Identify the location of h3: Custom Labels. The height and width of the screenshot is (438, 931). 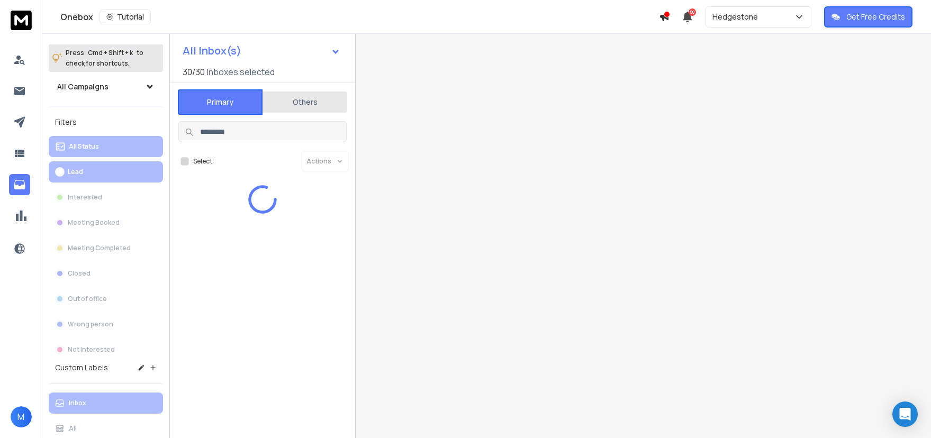
(81, 368).